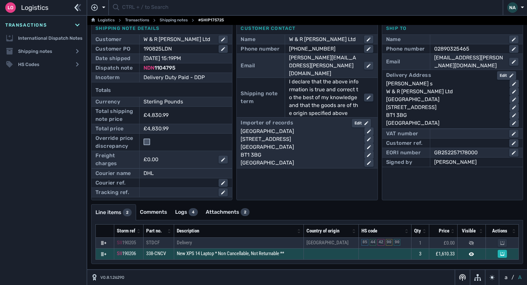 Image resolution: width=527 pixels, height=285 pixels. I want to click on span: 3, so click(420, 254).